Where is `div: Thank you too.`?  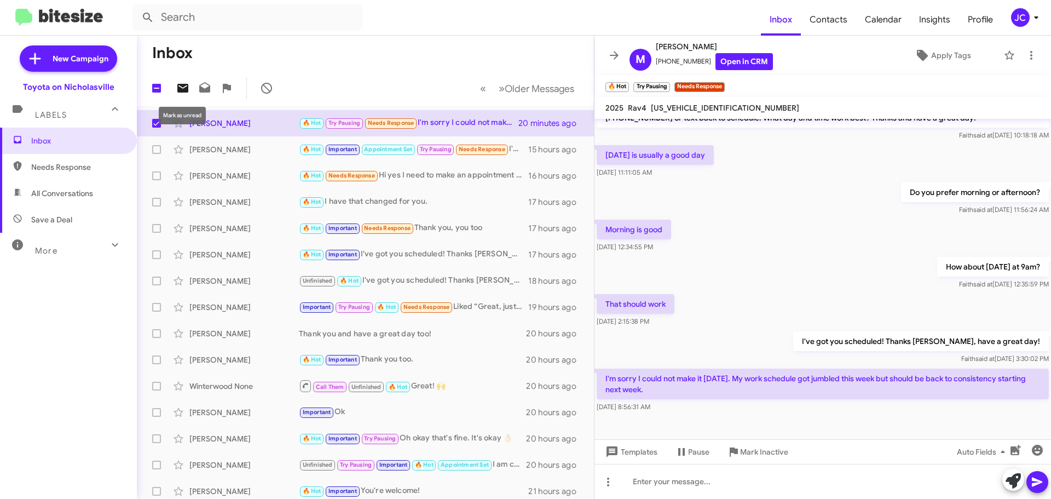 div: Thank you too. is located at coordinates (412, 359).